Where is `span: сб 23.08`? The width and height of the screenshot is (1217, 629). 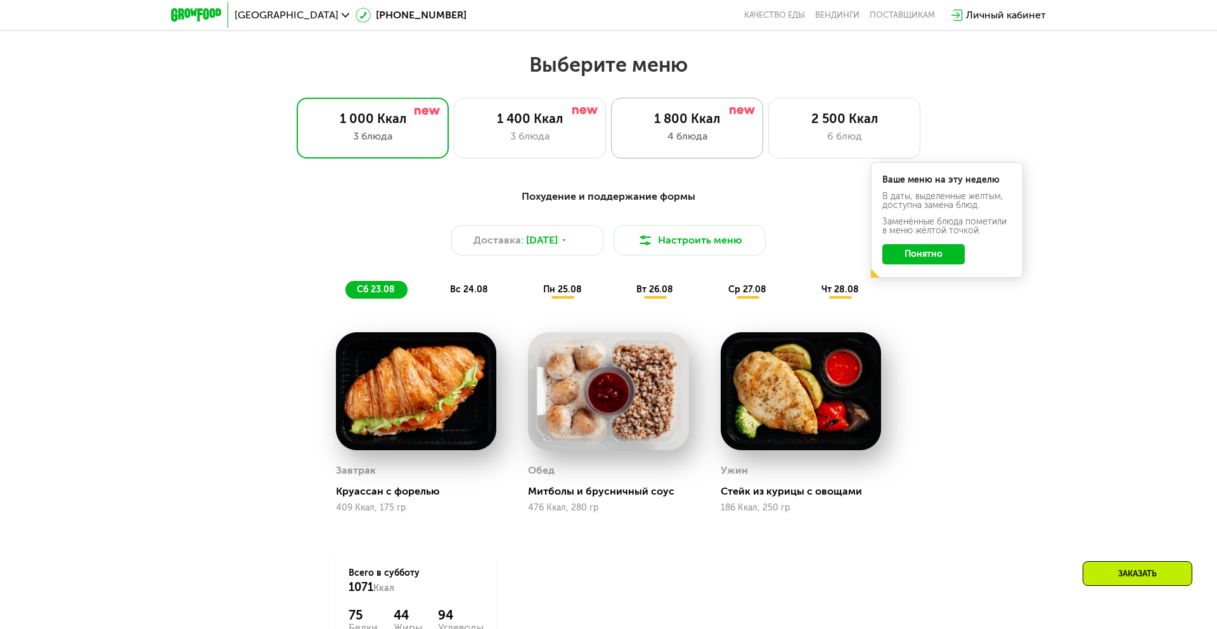
span: сб 23.08 is located at coordinates (376, 289).